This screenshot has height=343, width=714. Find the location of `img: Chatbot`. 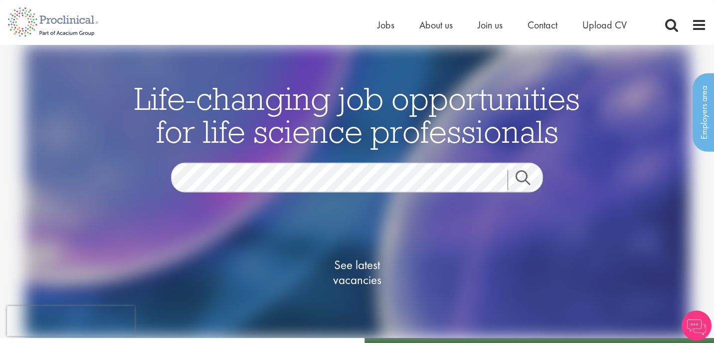

img: Chatbot is located at coordinates (697, 325).